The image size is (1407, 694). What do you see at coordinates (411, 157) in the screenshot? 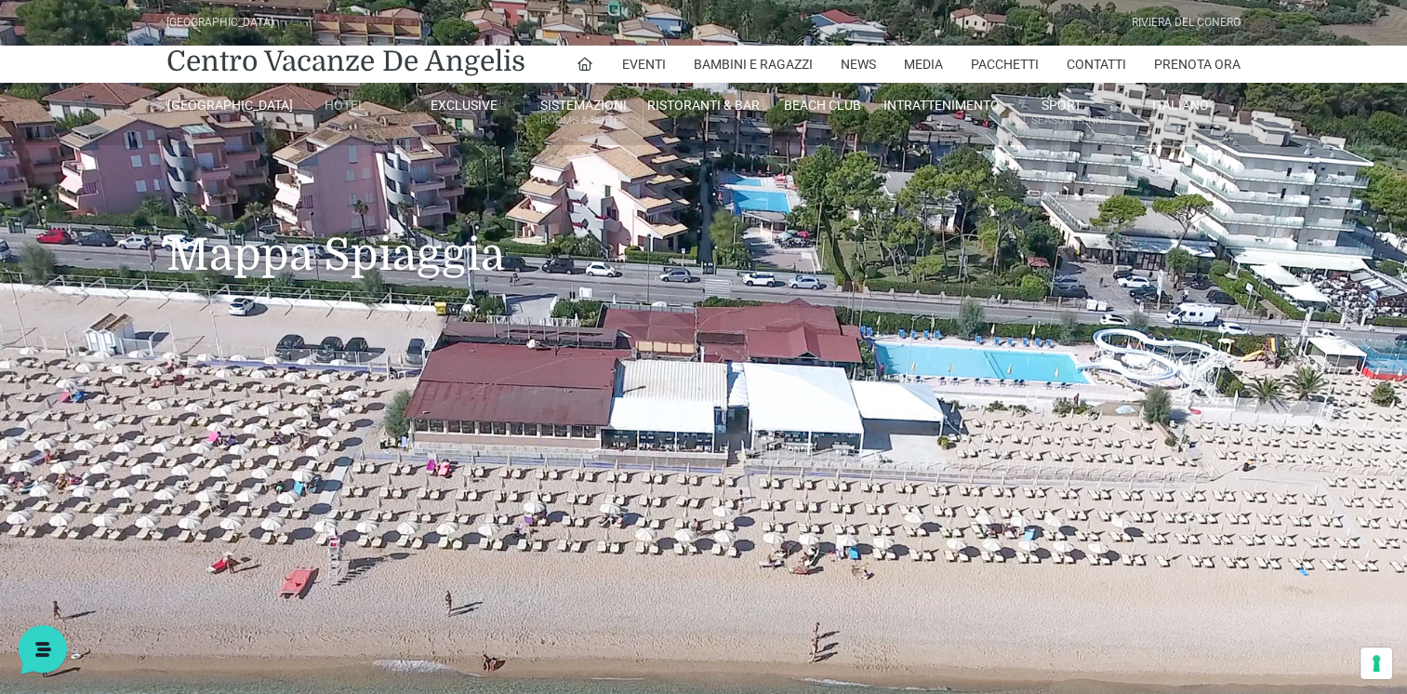
I see `a: Suite Prestige` at bounding box center [411, 157].